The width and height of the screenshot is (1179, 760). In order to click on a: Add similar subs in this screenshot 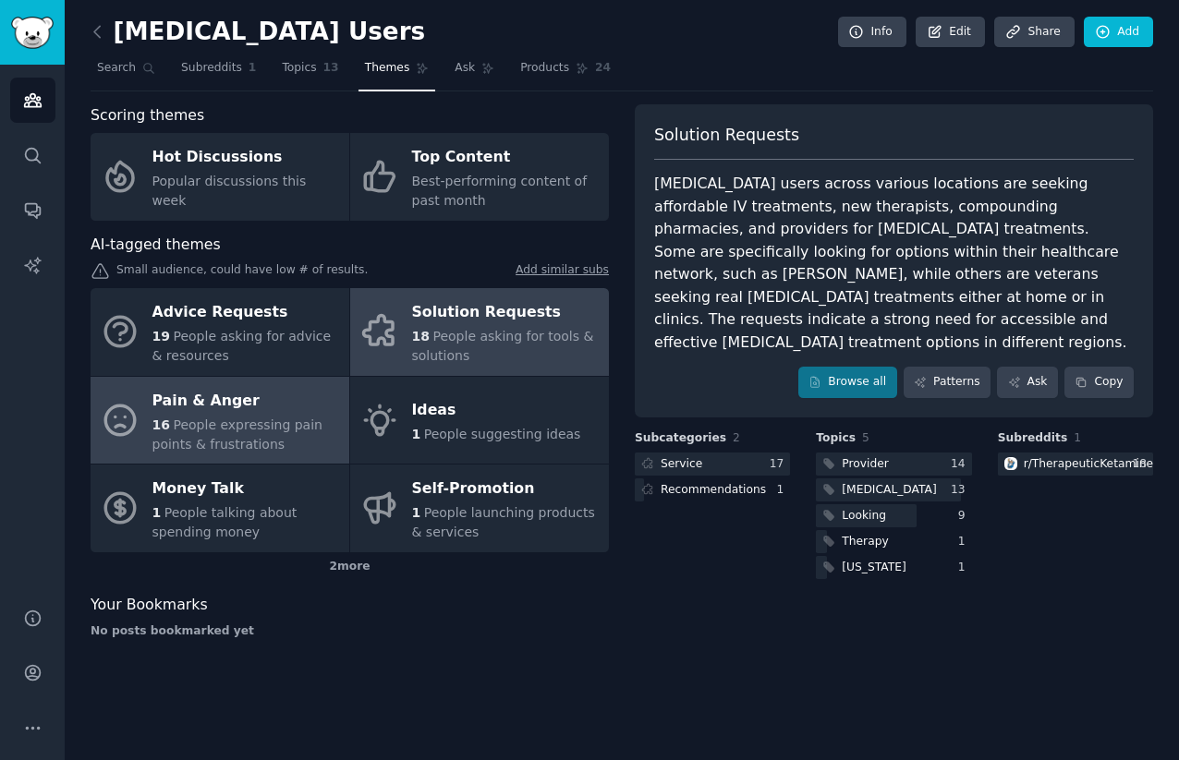, I will do `click(562, 272)`.